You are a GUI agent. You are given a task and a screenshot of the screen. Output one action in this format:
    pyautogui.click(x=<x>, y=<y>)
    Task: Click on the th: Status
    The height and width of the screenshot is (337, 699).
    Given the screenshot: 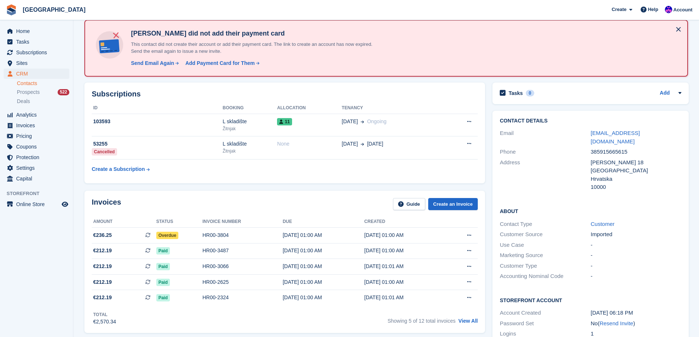 What is the action you would take?
    pyautogui.click(x=179, y=222)
    